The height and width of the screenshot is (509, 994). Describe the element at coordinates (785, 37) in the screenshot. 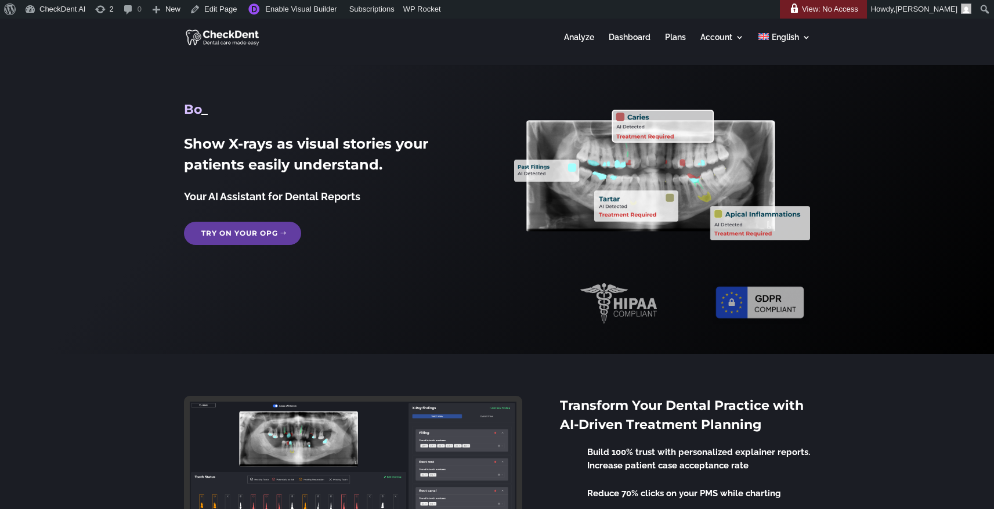

I see `span: English` at that location.